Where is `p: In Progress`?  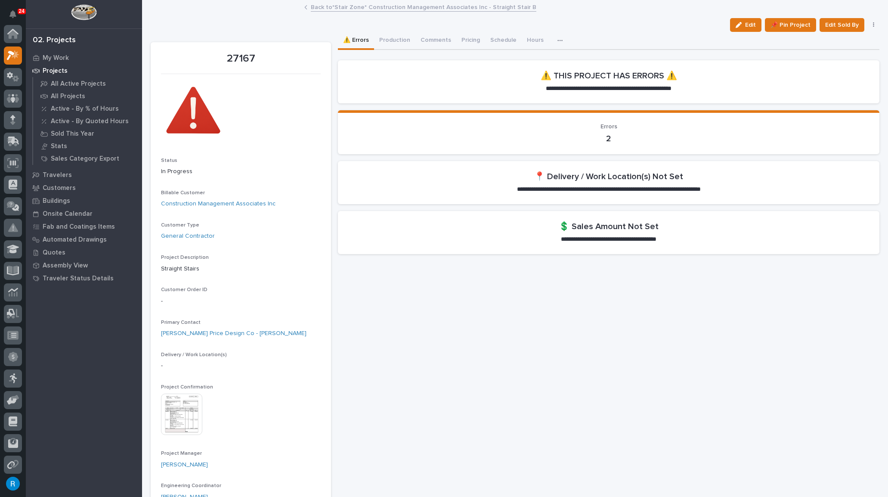
p: In Progress is located at coordinates (241, 171).